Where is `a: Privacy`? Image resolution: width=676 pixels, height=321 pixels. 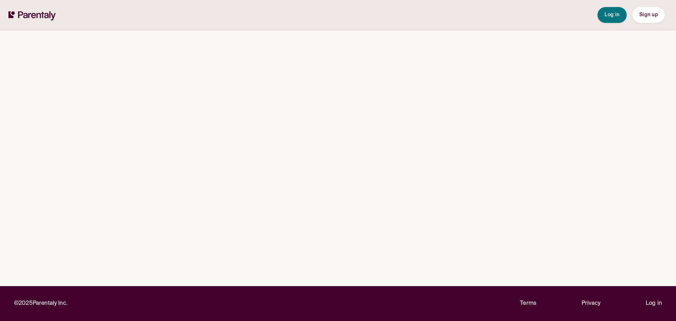 a: Privacy is located at coordinates (591, 303).